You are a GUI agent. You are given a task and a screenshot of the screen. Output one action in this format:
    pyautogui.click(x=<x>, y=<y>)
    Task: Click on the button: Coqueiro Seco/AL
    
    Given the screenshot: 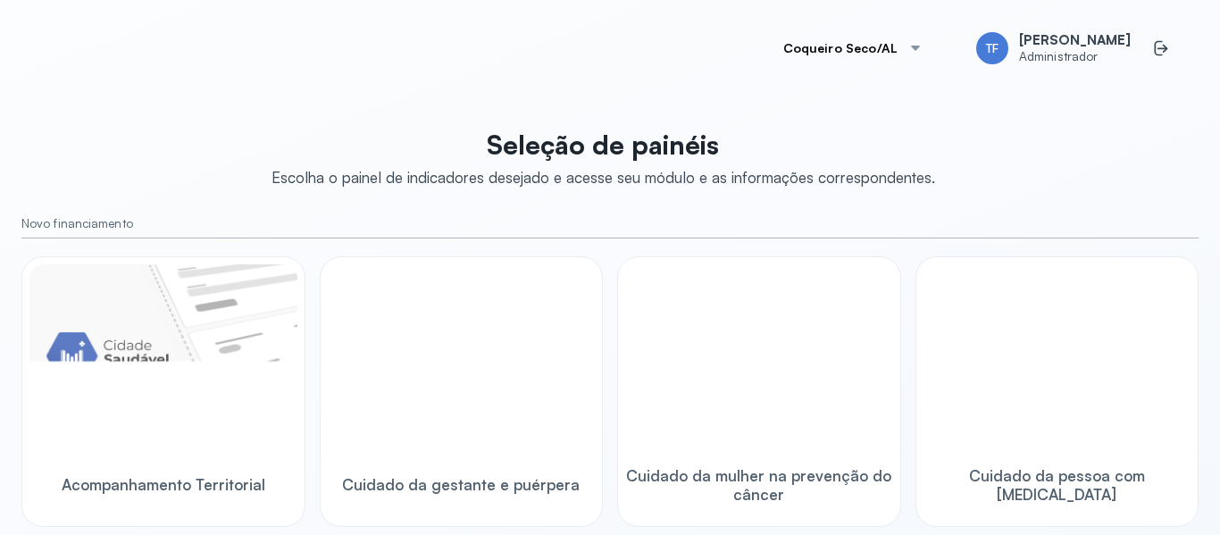 What is the action you would take?
    pyautogui.click(x=853, y=48)
    